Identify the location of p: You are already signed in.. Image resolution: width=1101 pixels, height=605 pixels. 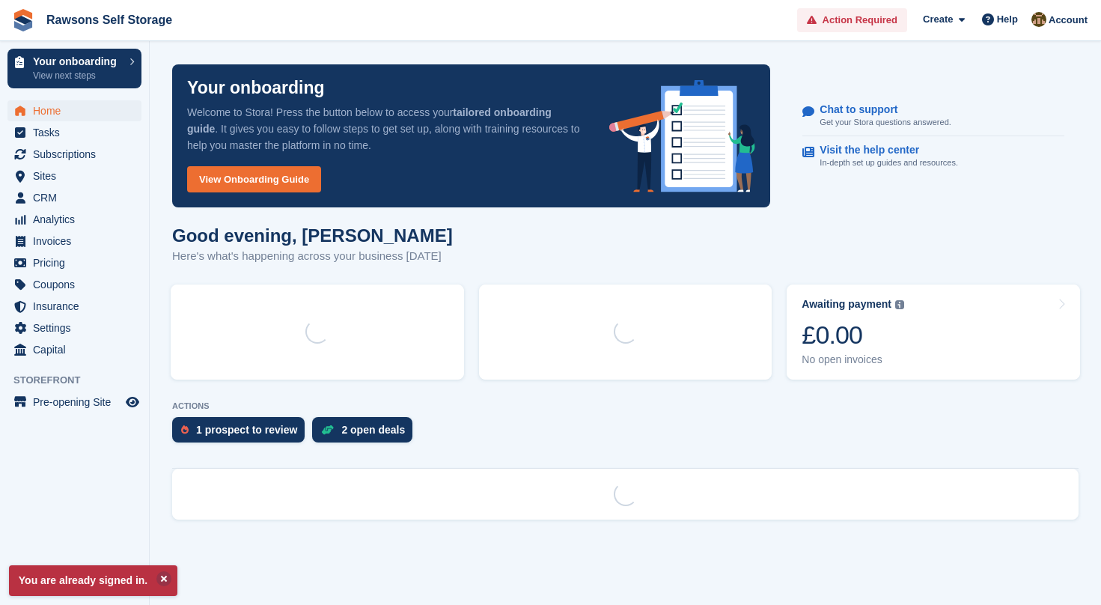
(93, 580).